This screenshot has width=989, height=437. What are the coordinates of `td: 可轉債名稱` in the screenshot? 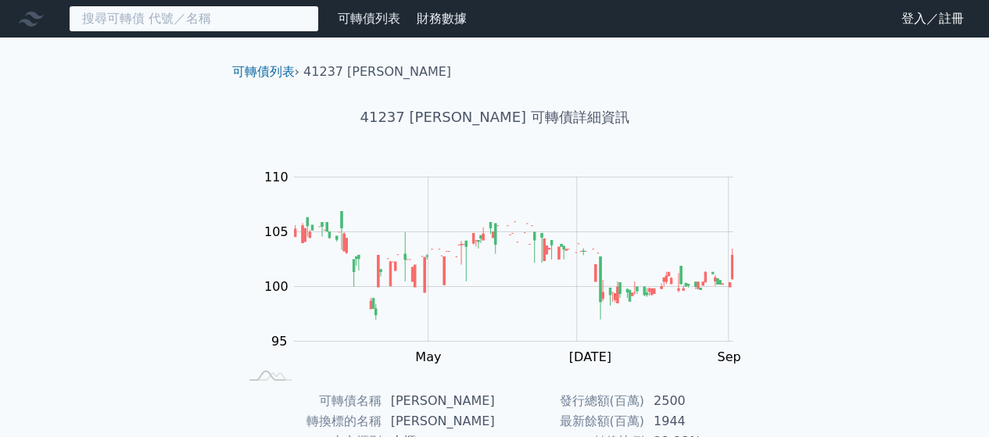 It's located at (310, 401).